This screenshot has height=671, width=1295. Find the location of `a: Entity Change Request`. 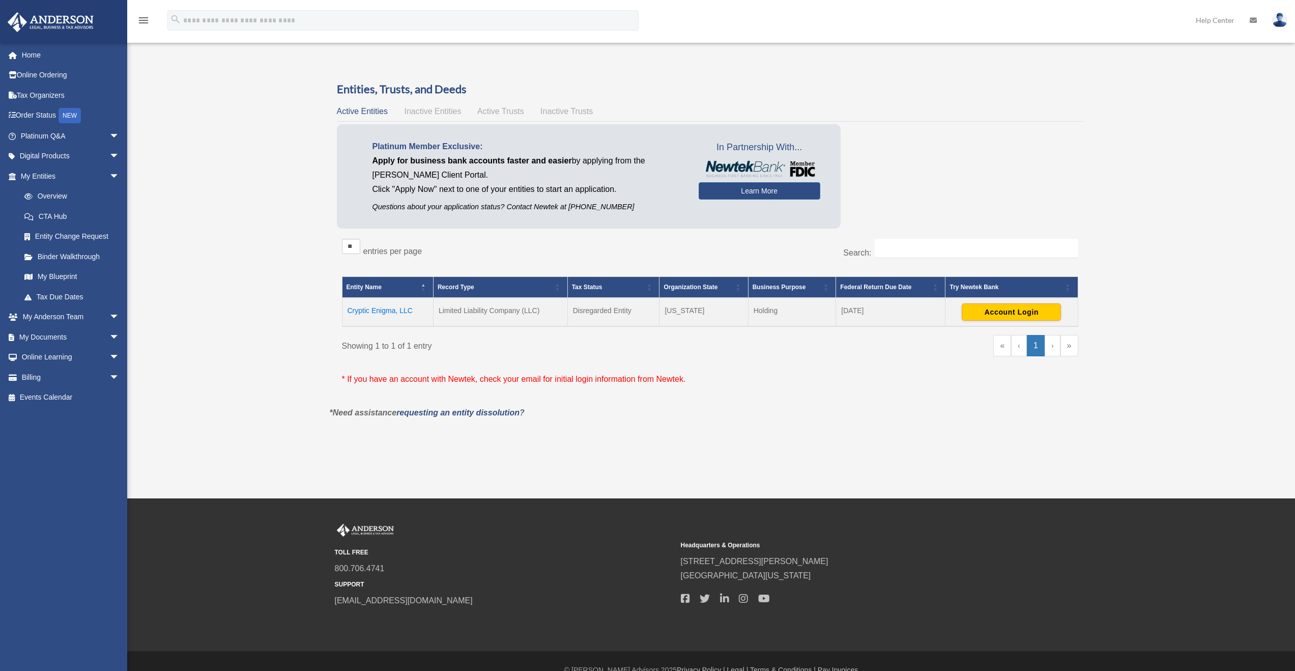

a: Entity Change Request is located at coordinates (72, 237).